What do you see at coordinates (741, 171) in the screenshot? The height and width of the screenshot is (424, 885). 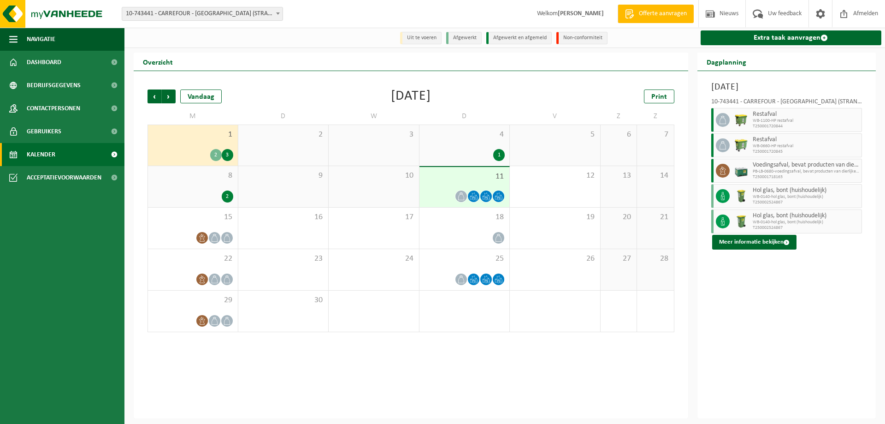 I see `img: PB-LB-0680-HPE-GN-01` at bounding box center [741, 171].